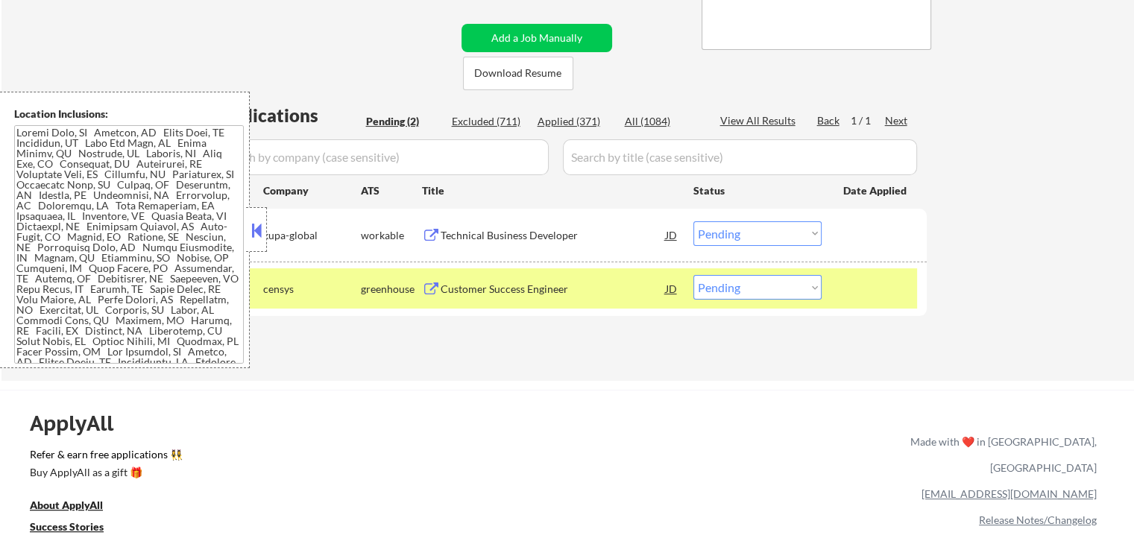  What do you see at coordinates (312, 236) in the screenshot?
I see `div: kupa-global` at bounding box center [312, 236].